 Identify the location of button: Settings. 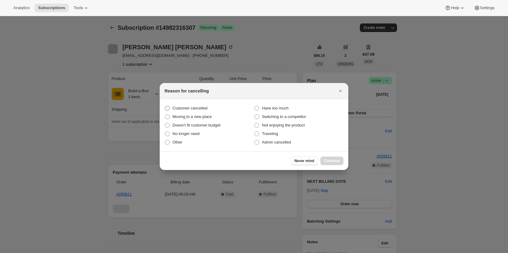
(484, 8).